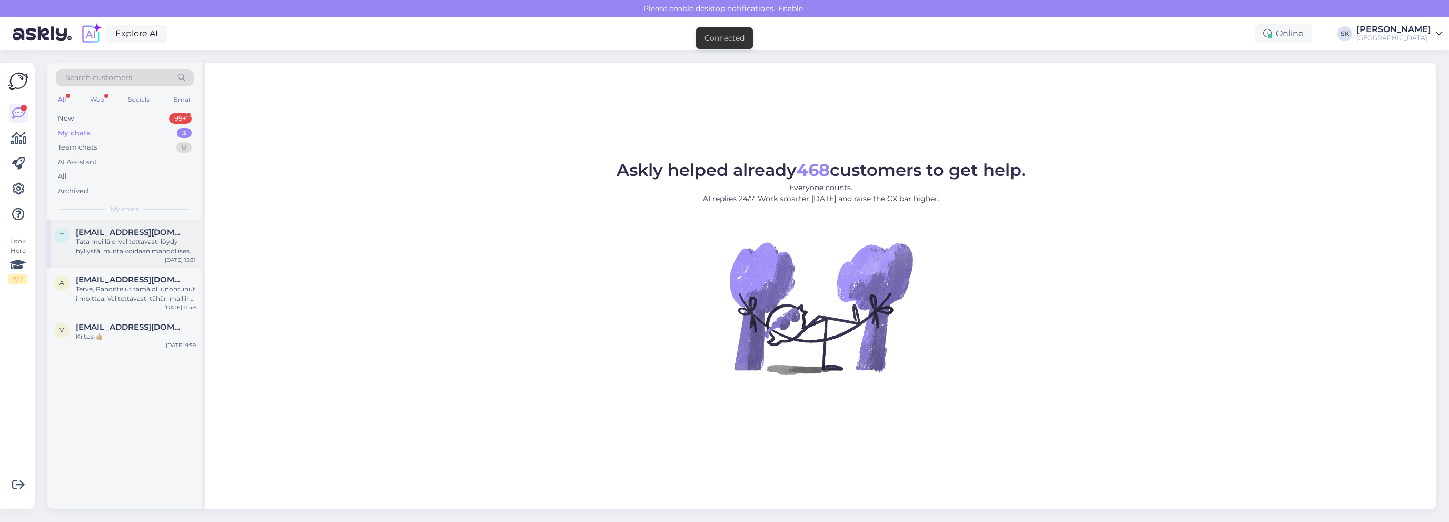 This screenshot has height=522, width=1449. What do you see at coordinates (184, 133) in the screenshot?
I see `div: 3` at bounding box center [184, 133].